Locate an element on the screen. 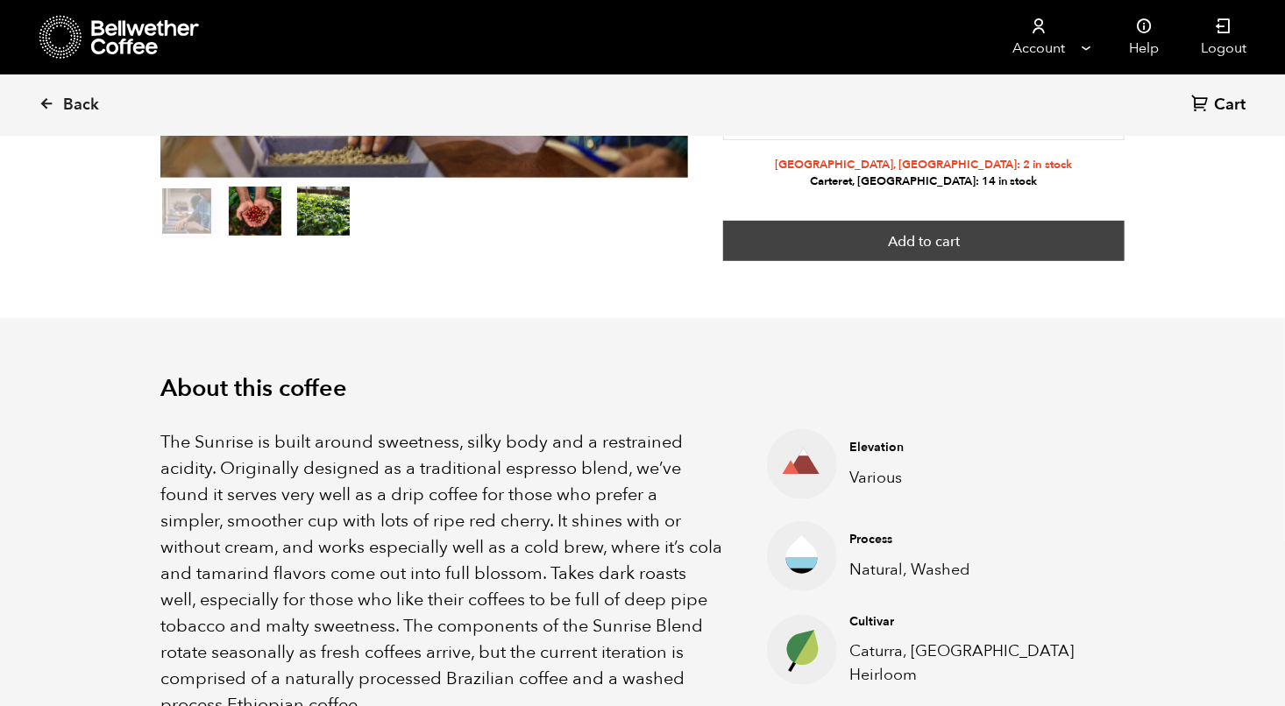  p: Natural, Washed is located at coordinates (973, 570).